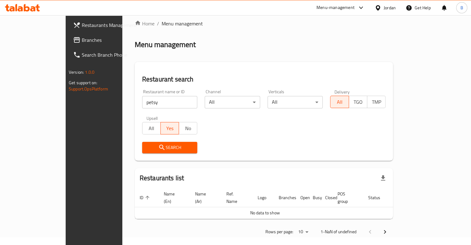 The width and height of the screenshot is (471, 245). Describe the element at coordinates (162, 178) in the screenshot. I see `h2: Restaurants list` at that location.